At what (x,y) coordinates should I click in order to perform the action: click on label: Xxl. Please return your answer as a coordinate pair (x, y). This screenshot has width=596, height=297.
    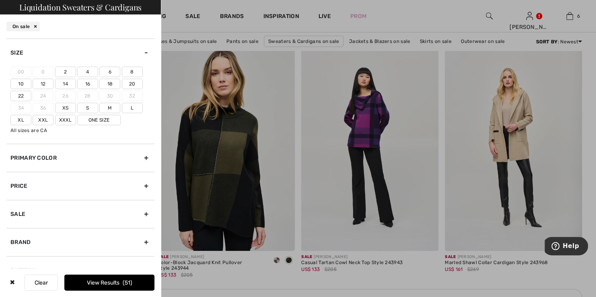
    Looking at the image, I should click on (43, 120).